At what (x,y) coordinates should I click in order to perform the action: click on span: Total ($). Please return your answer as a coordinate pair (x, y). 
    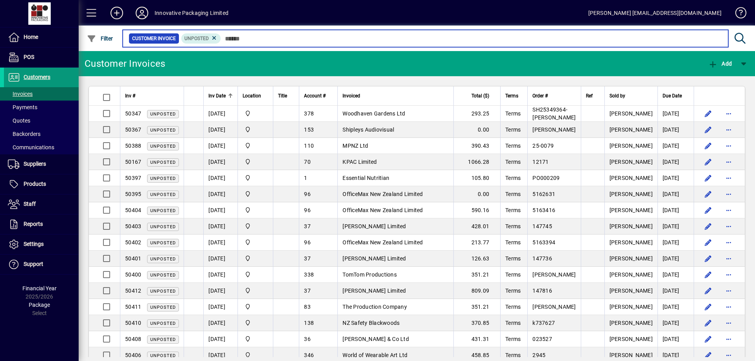
    Looking at the image, I should click on (480, 96).